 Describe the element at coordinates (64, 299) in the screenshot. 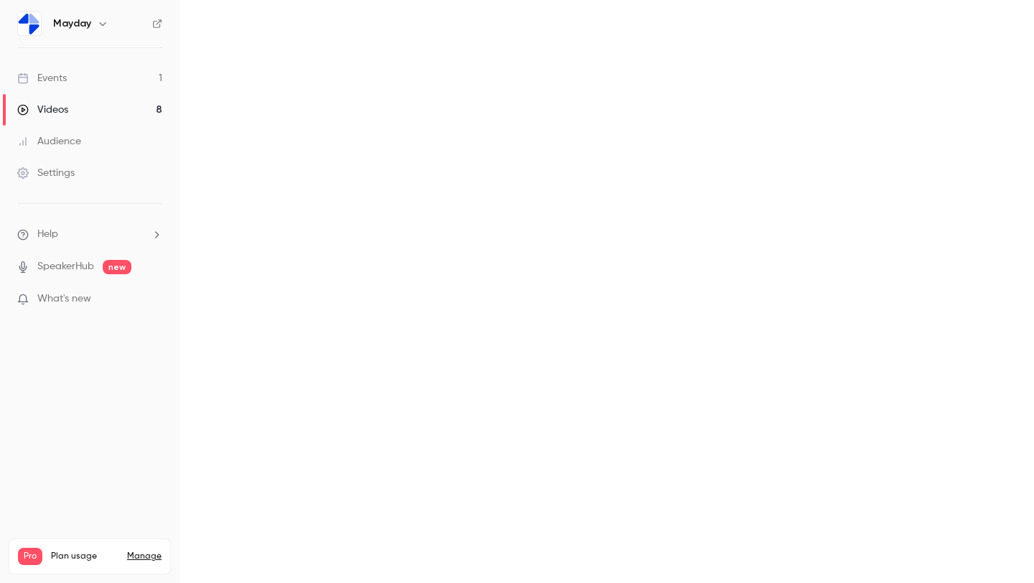

I see `span: What's new` at that location.